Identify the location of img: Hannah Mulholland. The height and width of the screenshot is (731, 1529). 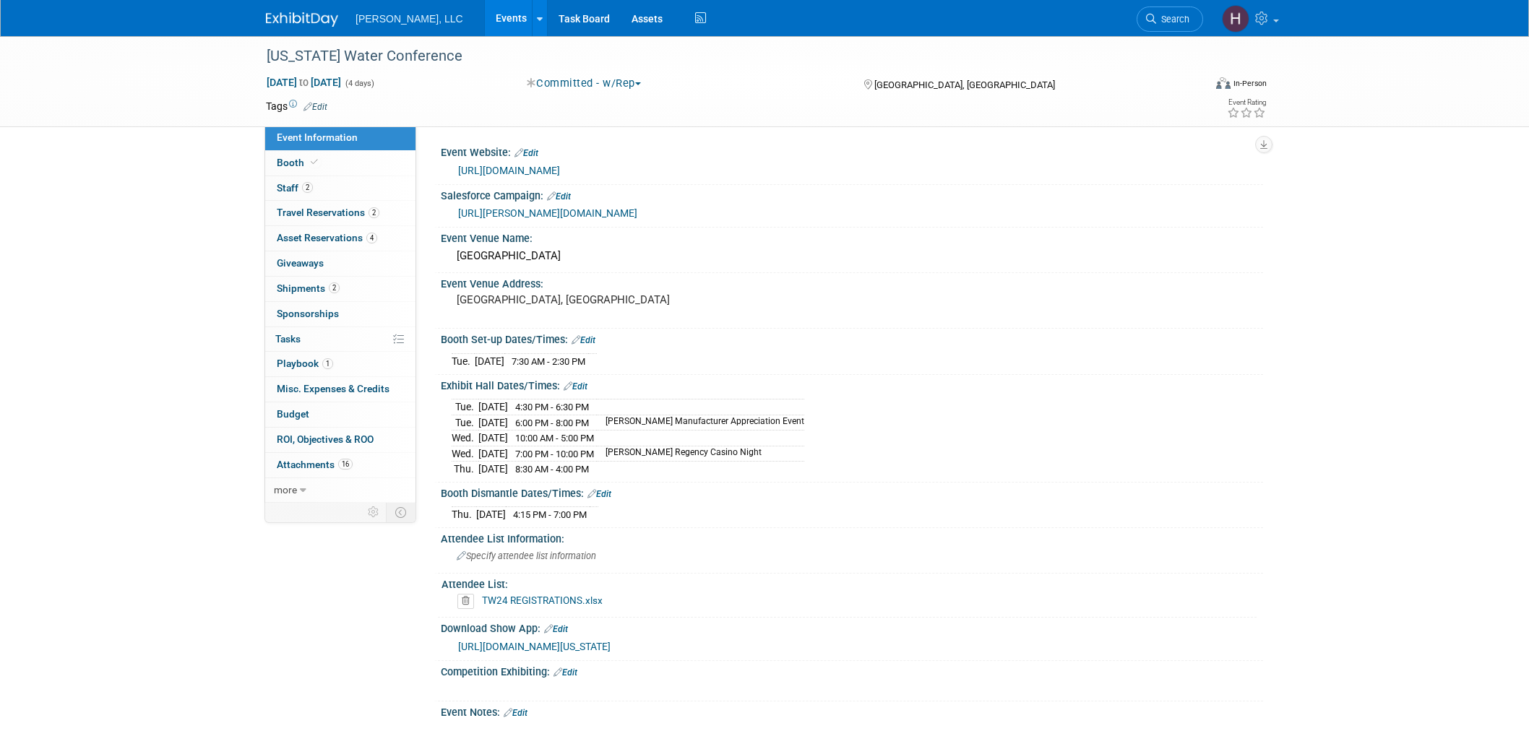
(1236, 19).